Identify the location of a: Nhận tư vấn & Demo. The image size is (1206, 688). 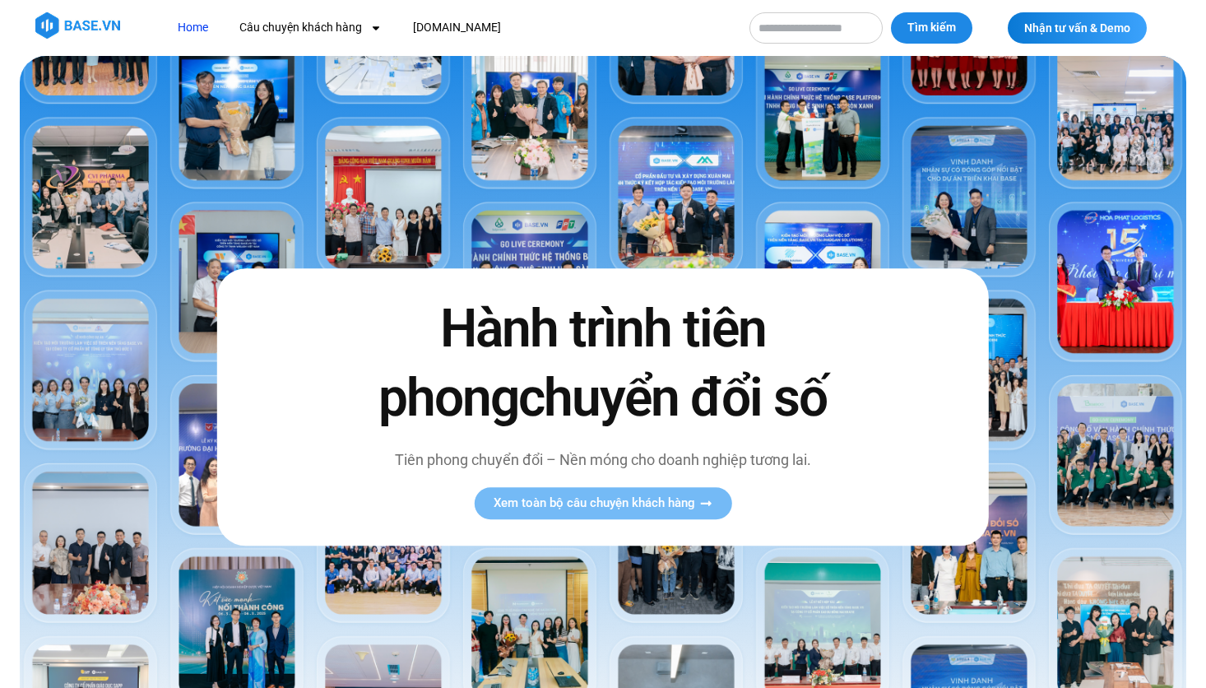
(1077, 28).